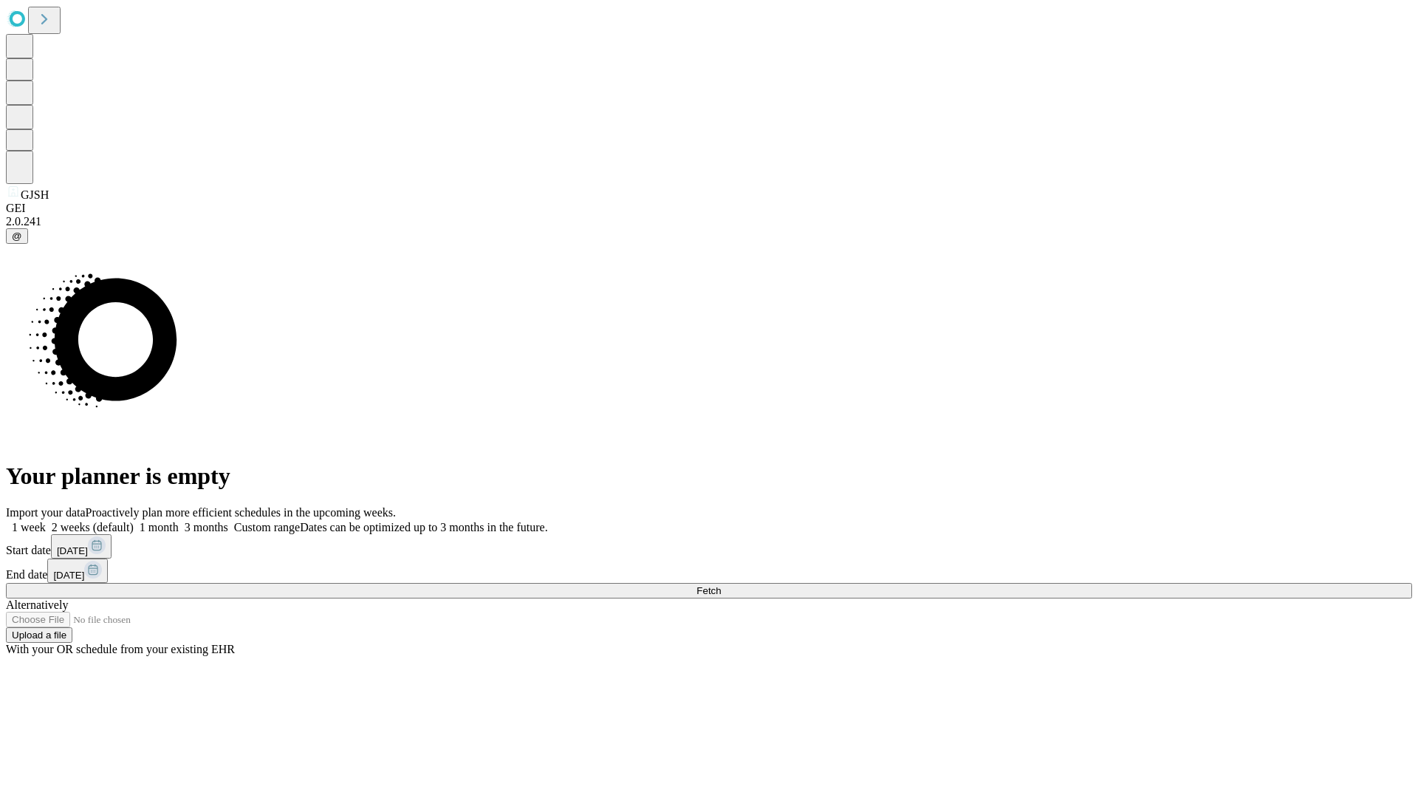 The width and height of the screenshot is (1418, 798). I want to click on div: Start date, so click(709, 546).